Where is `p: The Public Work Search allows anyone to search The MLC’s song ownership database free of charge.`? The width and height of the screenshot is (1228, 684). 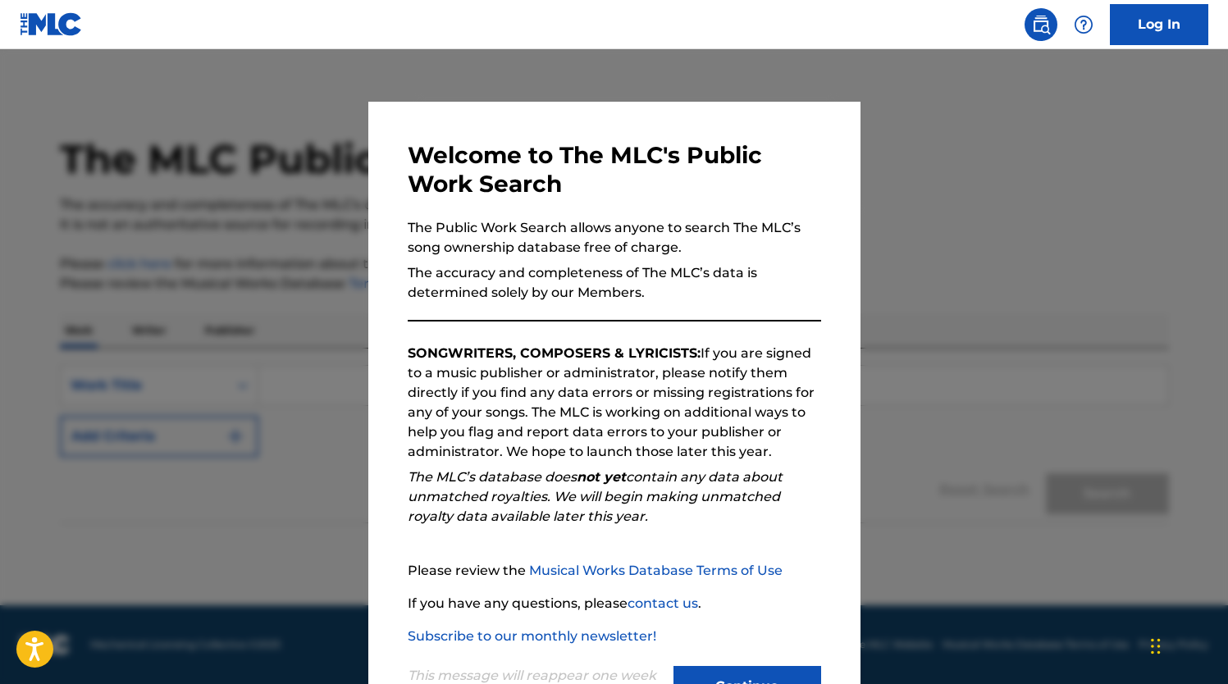
p: The Public Work Search allows anyone to search The MLC’s song ownership database free of charge. is located at coordinates (615, 238).